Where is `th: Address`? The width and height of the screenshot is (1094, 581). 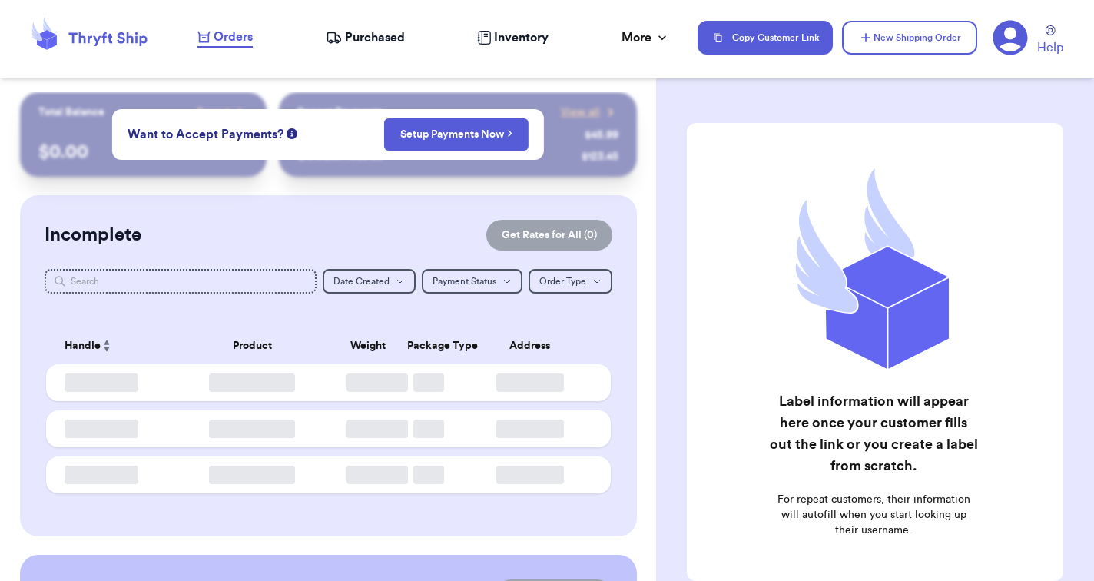 th: Address is located at coordinates (535, 346).